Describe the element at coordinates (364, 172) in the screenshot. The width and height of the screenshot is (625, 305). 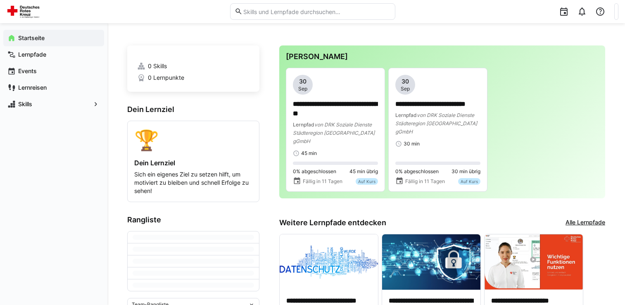
I see `span: 45 min übrig` at that location.